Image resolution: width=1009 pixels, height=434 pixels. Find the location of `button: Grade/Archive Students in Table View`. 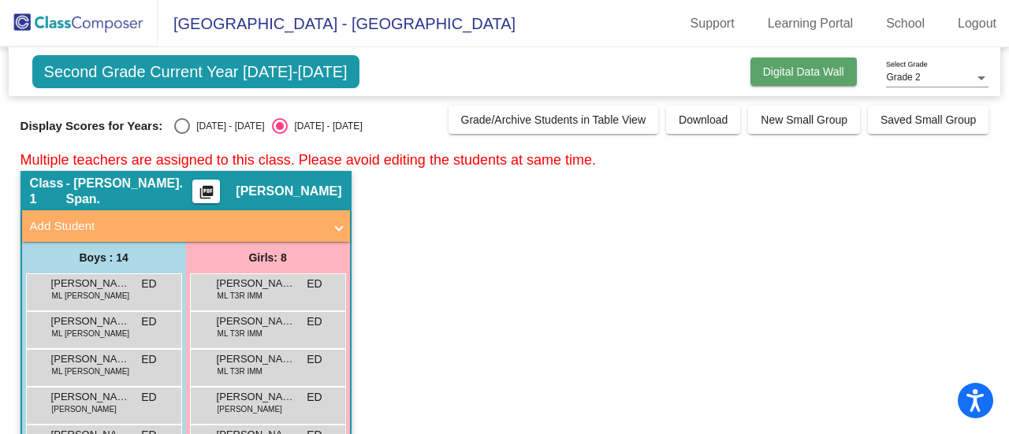

button: Grade/Archive Students in Table View is located at coordinates (553, 120).